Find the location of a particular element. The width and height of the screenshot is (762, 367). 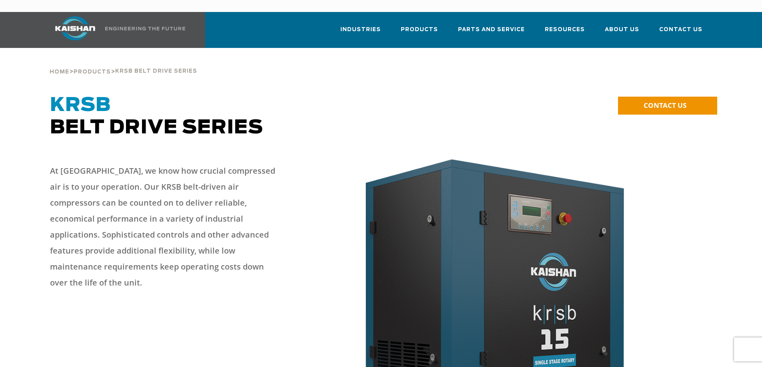

a: Industries is located at coordinates (360, 33).